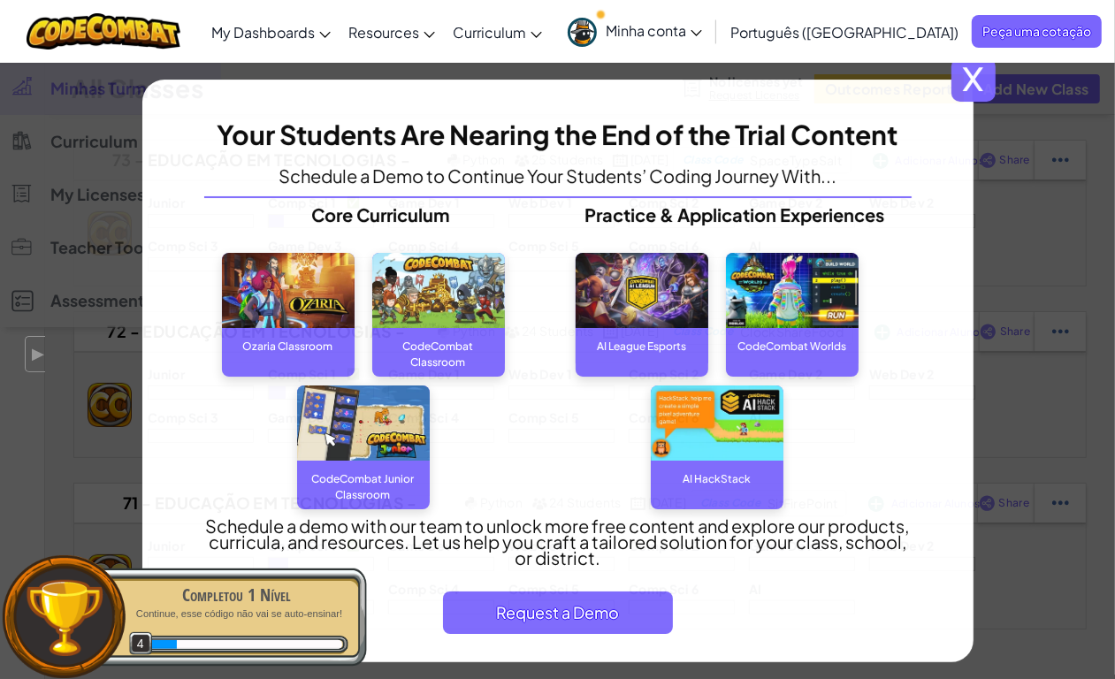  What do you see at coordinates (64, 617) in the screenshot?
I see `img: trophy.png` at bounding box center [64, 617].